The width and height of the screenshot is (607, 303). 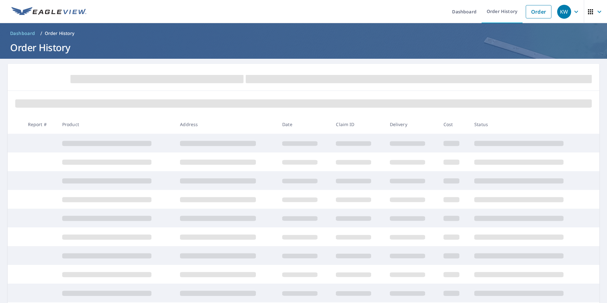 What do you see at coordinates (539, 12) in the screenshot?
I see `a: Order` at bounding box center [539, 12].